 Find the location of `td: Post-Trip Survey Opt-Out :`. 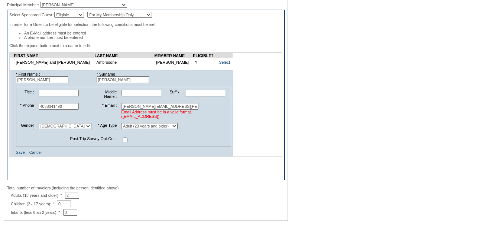

td: Post-Trip Survey Opt-Out : is located at coordinates (68, 140).